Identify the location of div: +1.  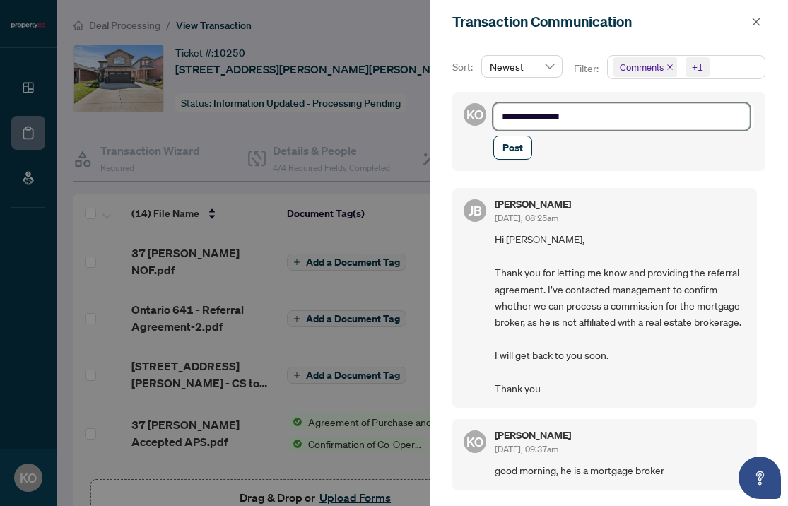
(698, 67).